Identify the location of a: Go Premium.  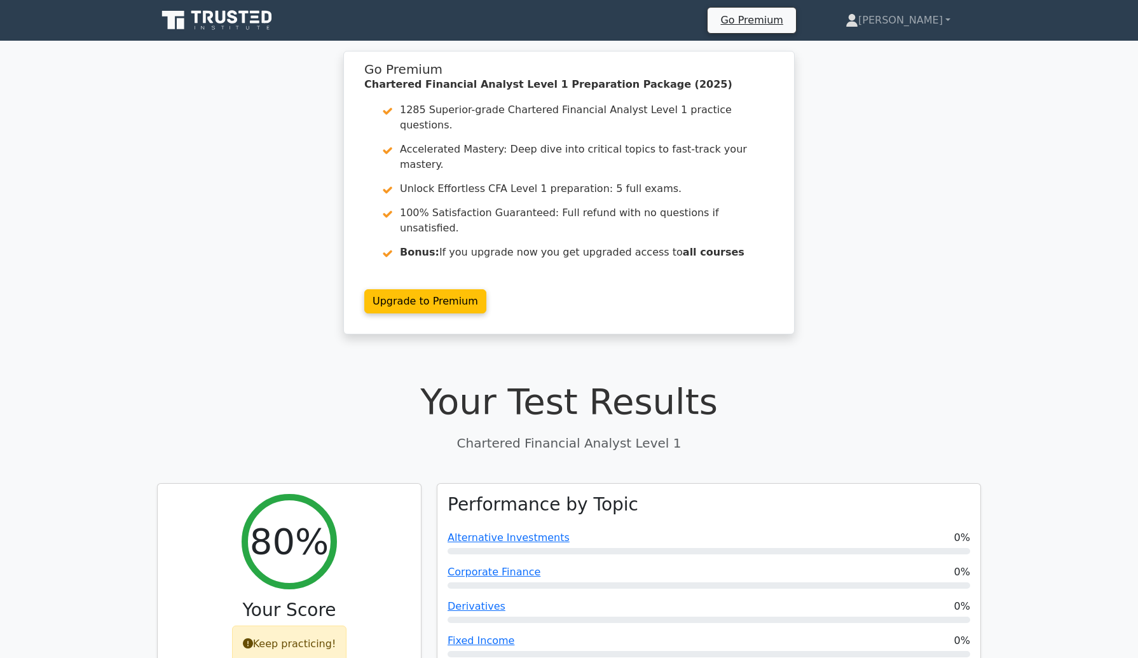
(752, 20).